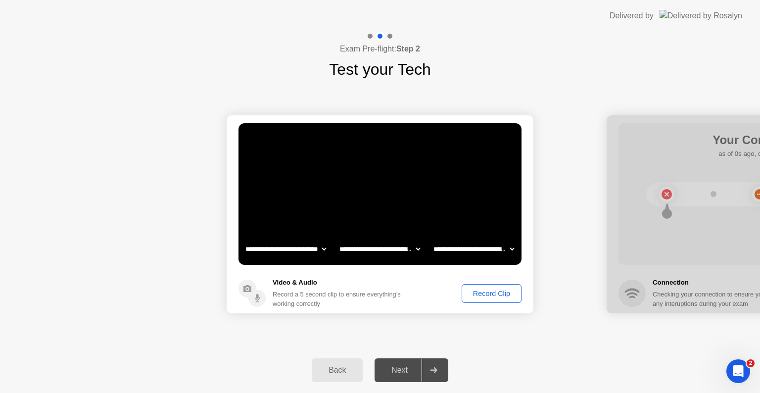 The width and height of the screenshot is (760, 393). What do you see at coordinates (379, 249) in the screenshot?
I see `select: Available speakers` at bounding box center [379, 249].